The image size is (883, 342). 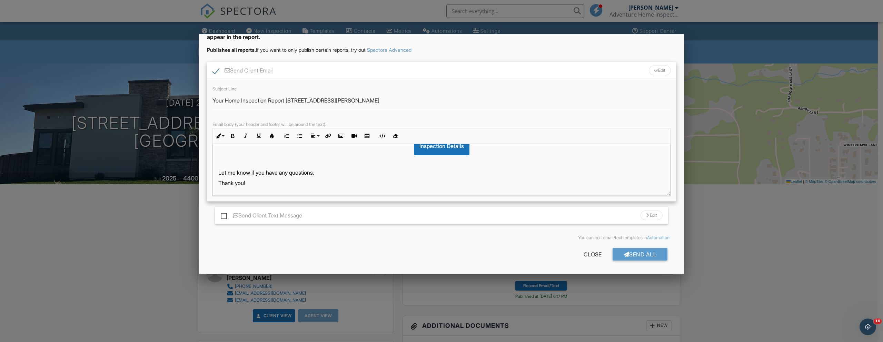 I want to click on label: Subject Line, so click(x=225, y=89).